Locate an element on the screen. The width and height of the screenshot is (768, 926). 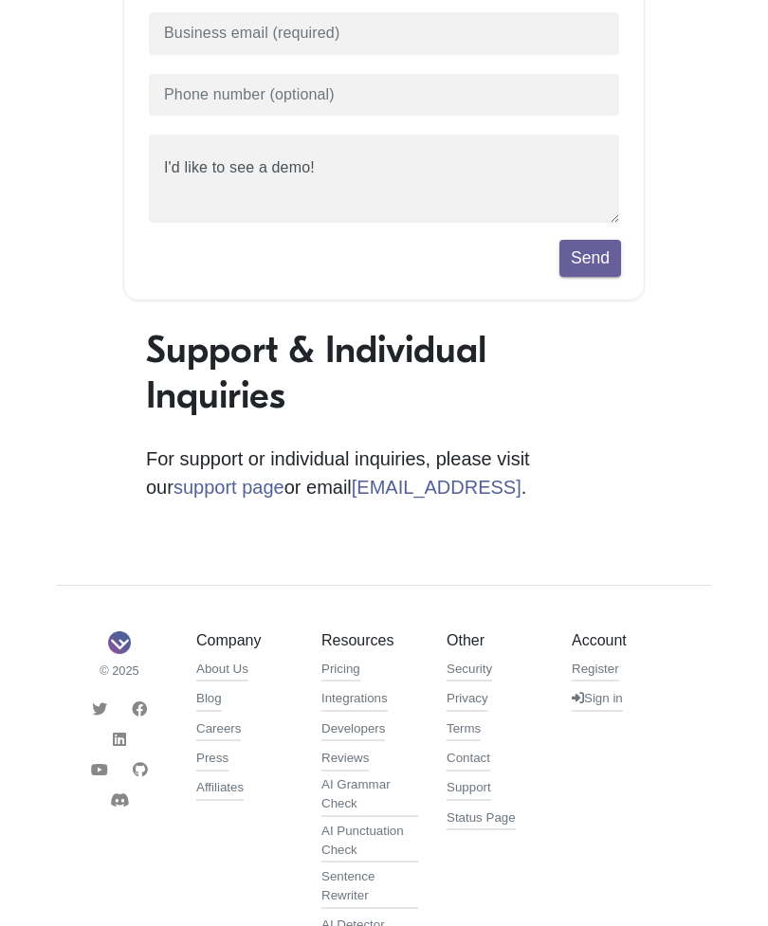
a: Developers is located at coordinates (353, 731).